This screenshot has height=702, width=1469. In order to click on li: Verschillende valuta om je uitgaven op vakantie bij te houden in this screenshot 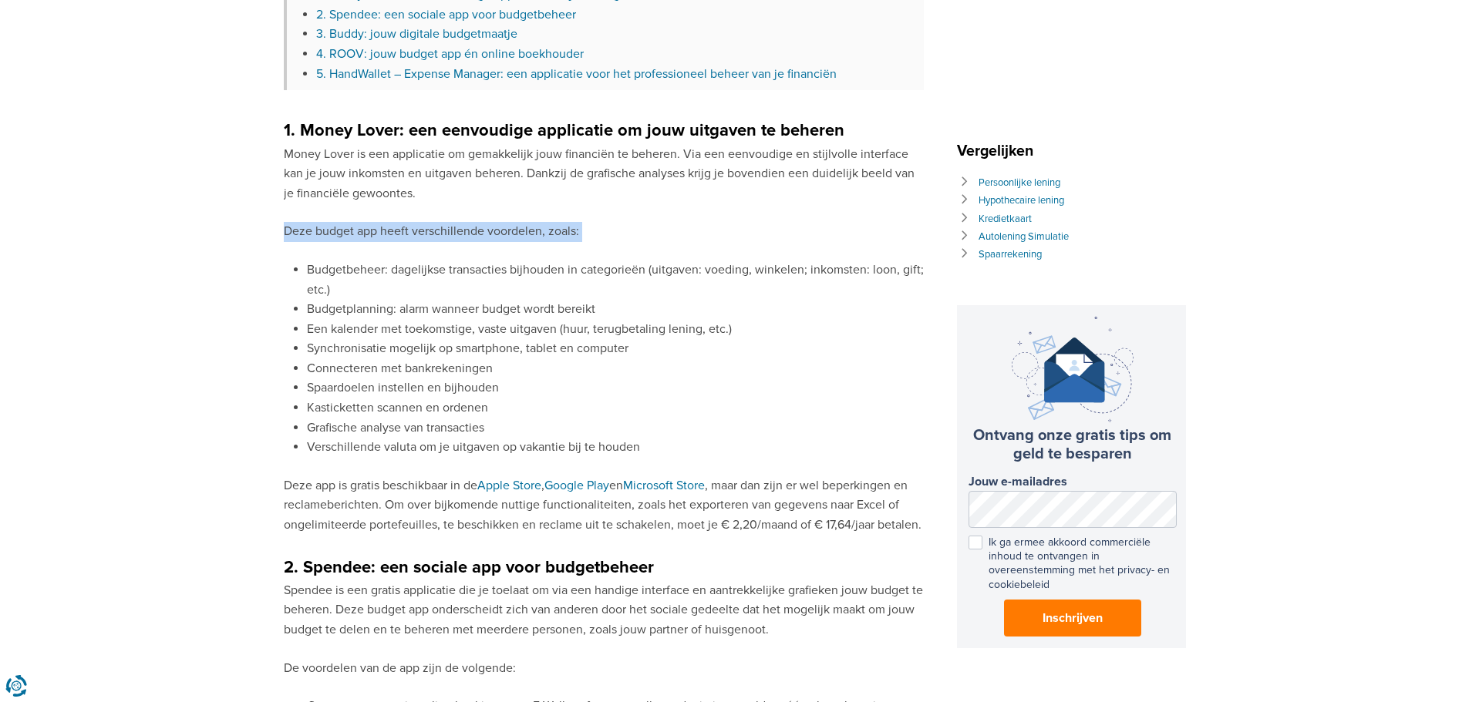, I will do `click(615, 448)`.